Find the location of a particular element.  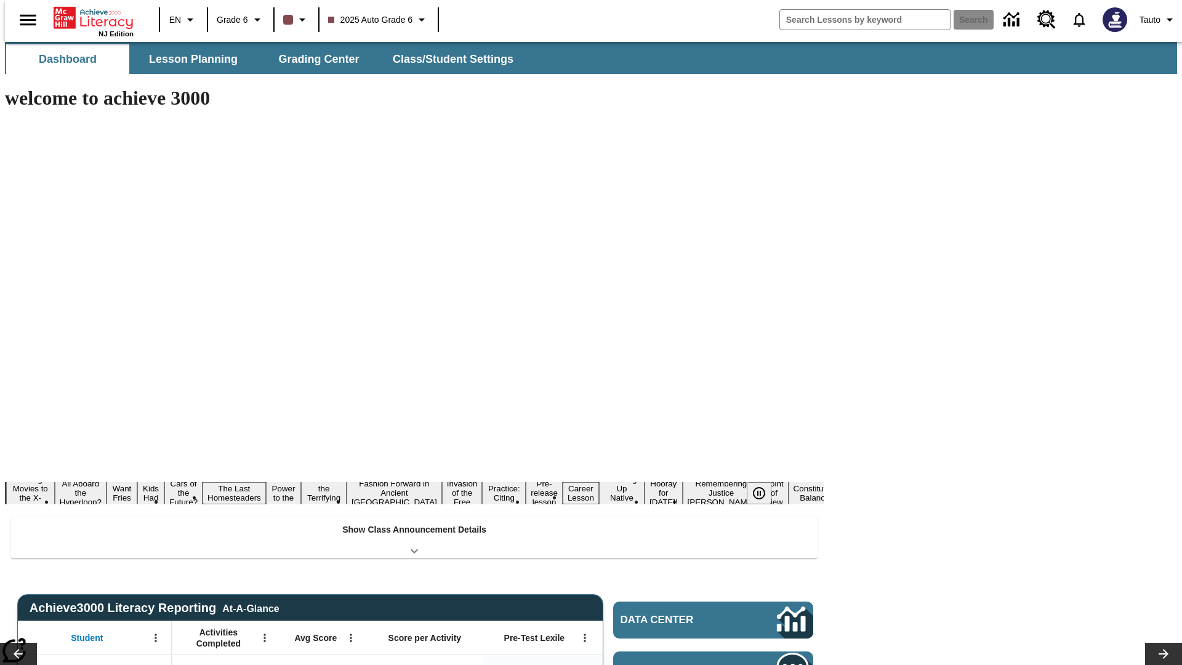

button: Slide 11 Mixed Practice: Citing Evidence is located at coordinates (504, 493).